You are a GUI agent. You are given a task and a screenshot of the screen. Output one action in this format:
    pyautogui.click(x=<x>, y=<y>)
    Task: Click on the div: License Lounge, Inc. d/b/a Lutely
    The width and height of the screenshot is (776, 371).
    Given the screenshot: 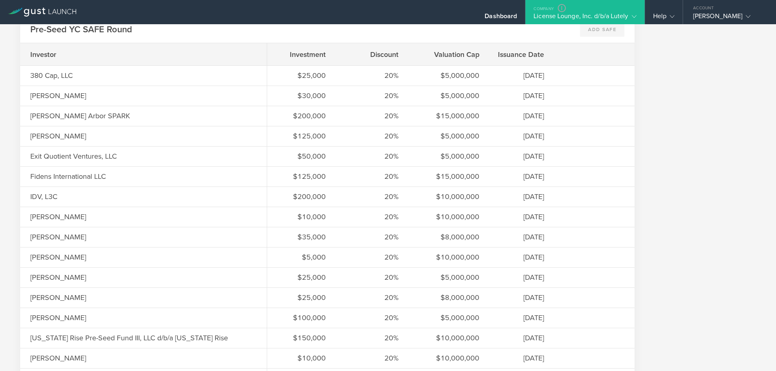 What is the action you would take?
    pyautogui.click(x=585, y=18)
    